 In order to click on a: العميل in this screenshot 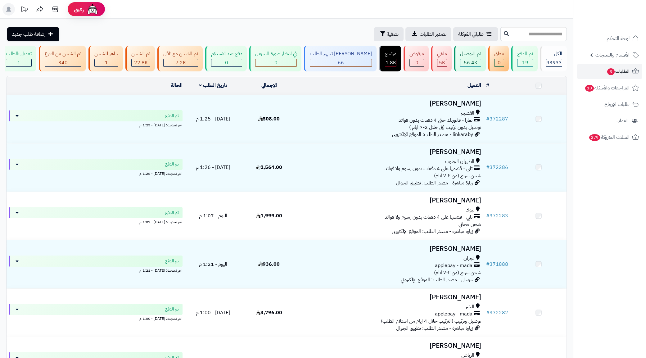, I will do `click(475, 85)`.